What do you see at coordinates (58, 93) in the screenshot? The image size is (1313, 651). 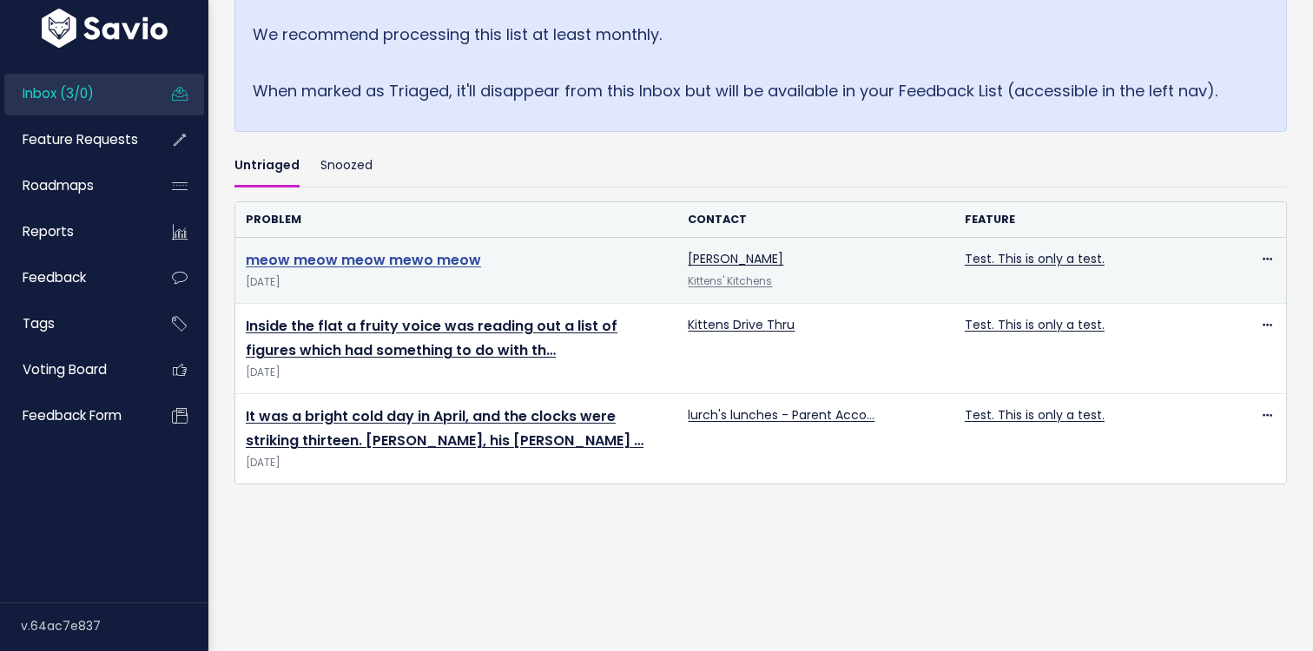 I see `span: Inbox (3/0)` at bounding box center [58, 93].